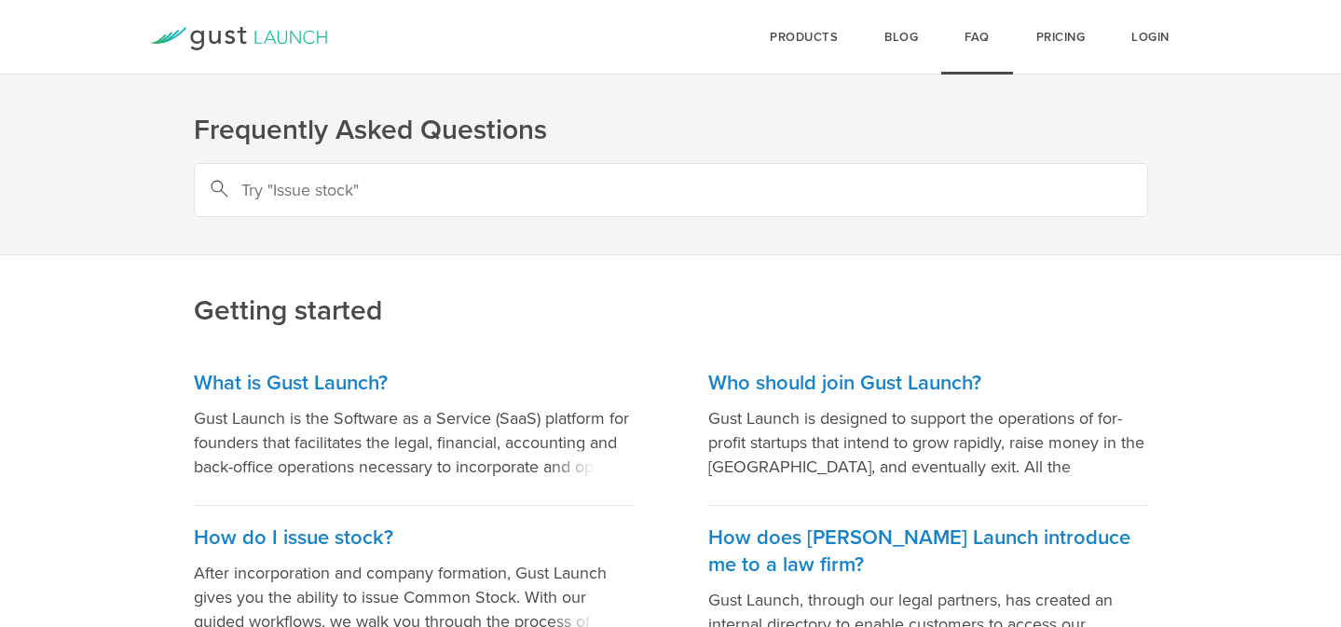 This screenshot has width=1341, height=627. I want to click on h1: Frequently Asked Questions, so click(671, 130).